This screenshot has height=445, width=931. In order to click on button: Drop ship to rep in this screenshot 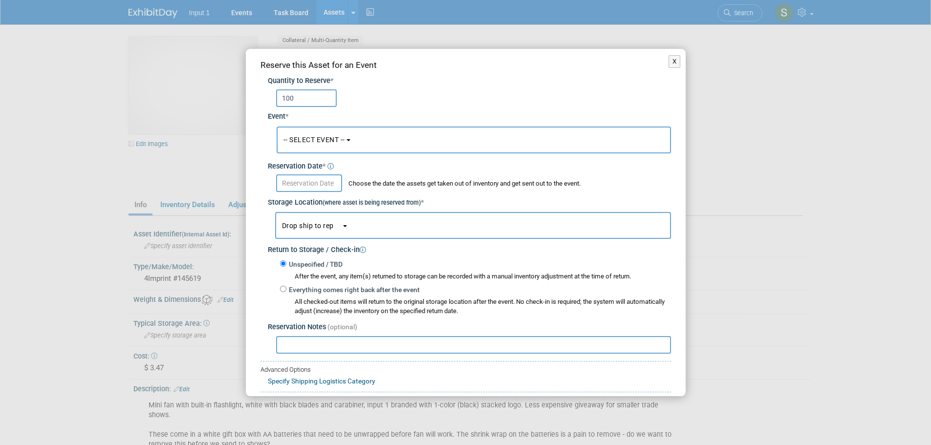, I will do `click(473, 225)`.